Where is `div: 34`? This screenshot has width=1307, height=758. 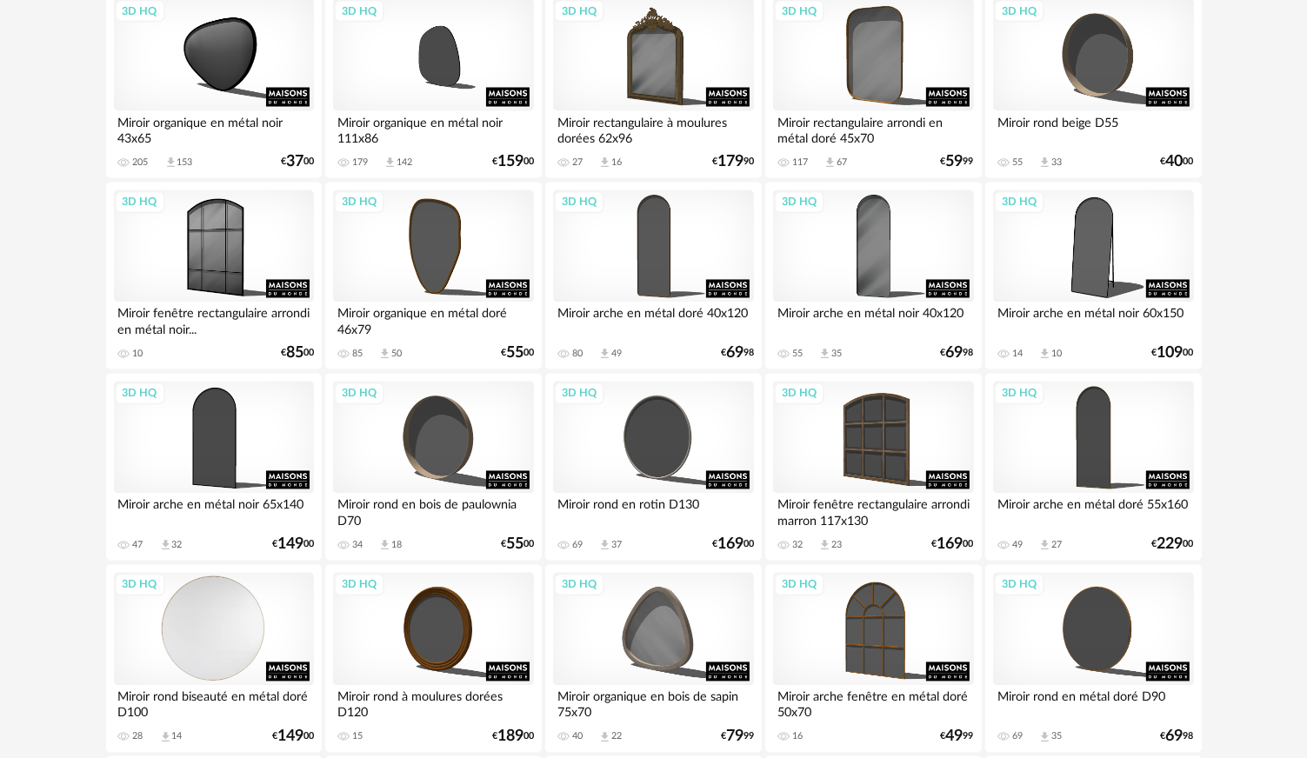 div: 34 is located at coordinates (357, 546).